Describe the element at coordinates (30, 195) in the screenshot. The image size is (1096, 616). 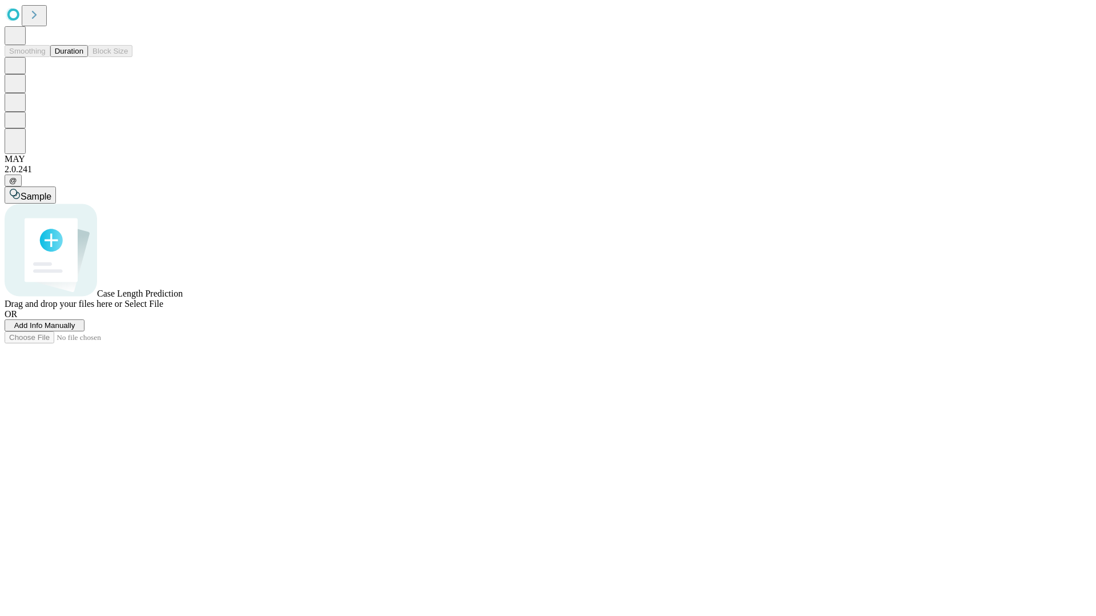
I see `button: Sample` at that location.